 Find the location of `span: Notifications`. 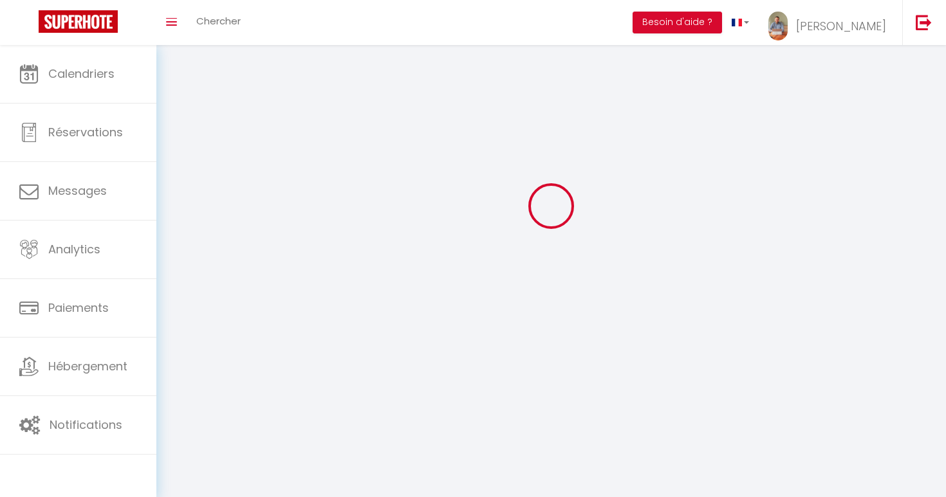

span: Notifications is located at coordinates (86, 425).